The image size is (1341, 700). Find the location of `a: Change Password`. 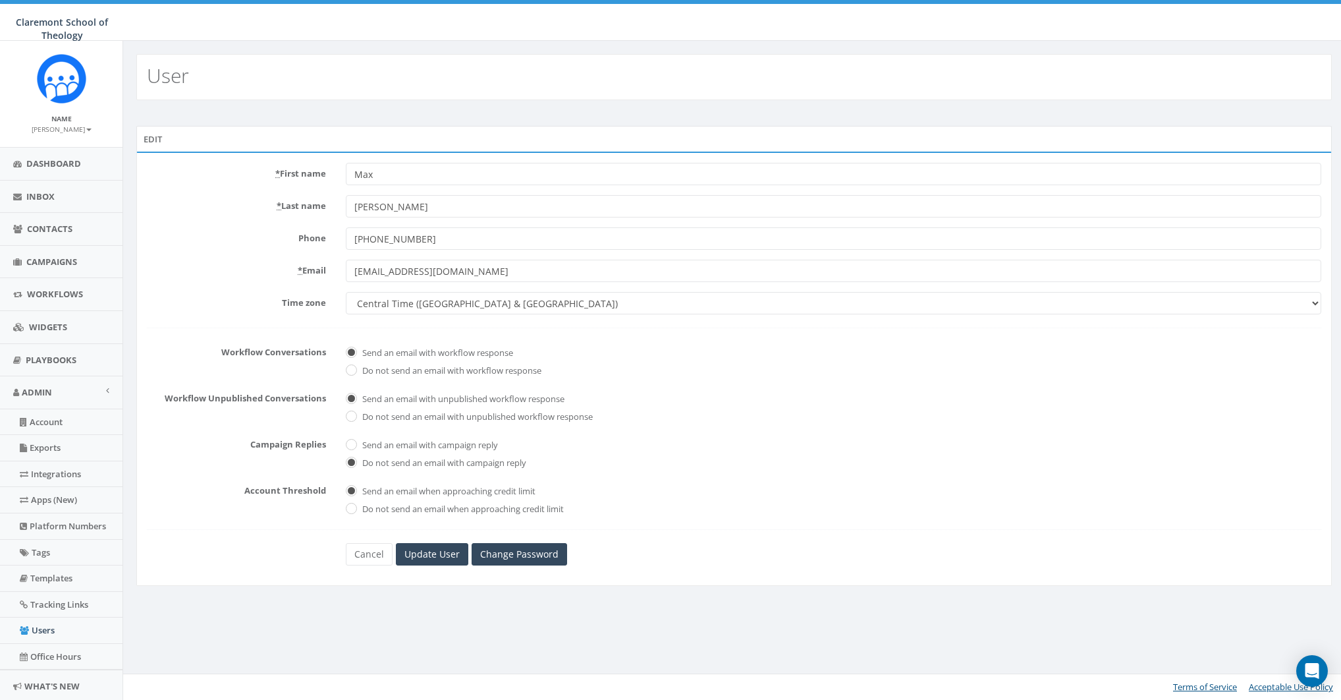

a: Change Password is located at coordinates (519, 554).